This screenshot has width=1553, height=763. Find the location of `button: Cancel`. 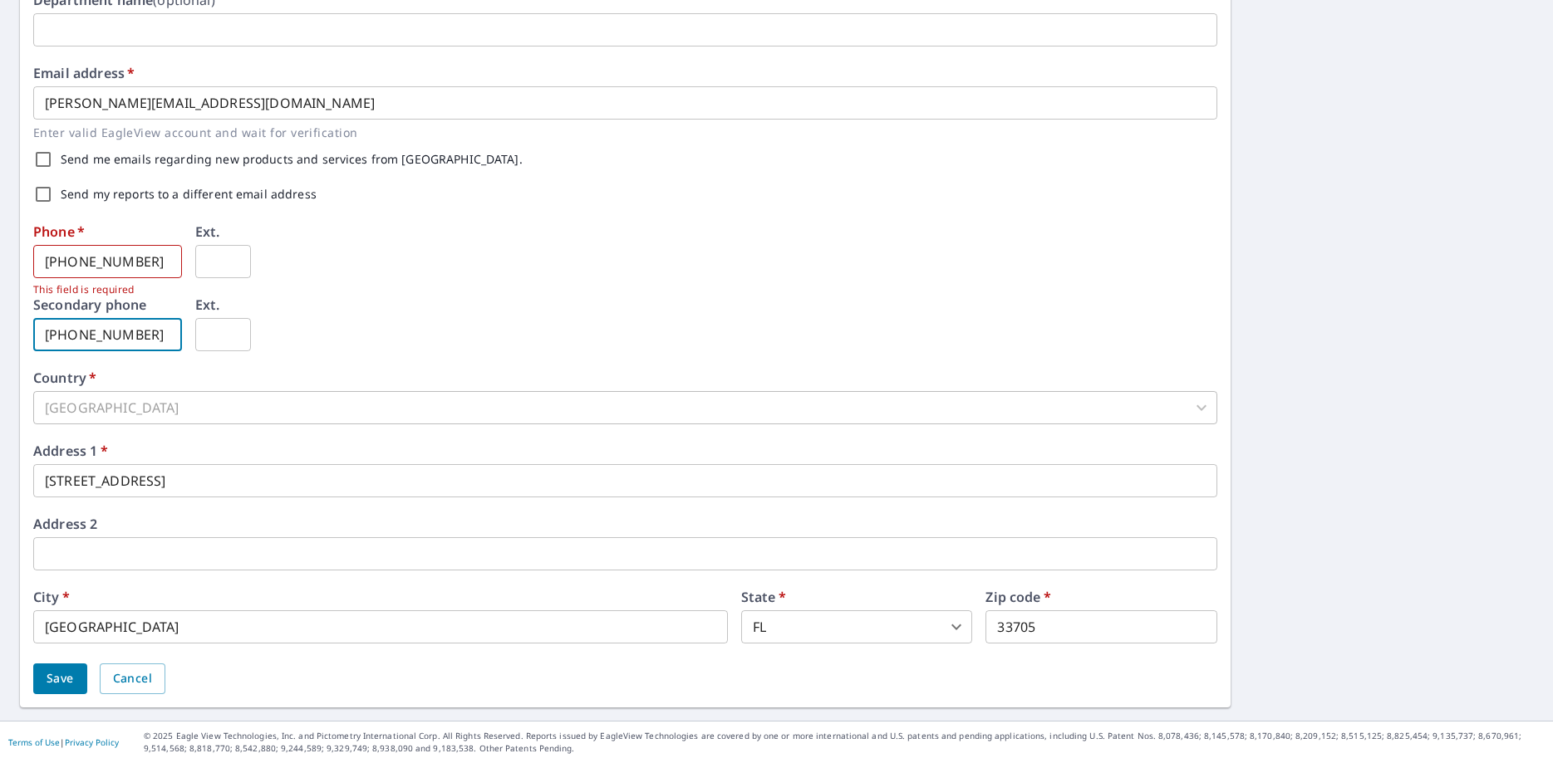

button: Cancel is located at coordinates (132, 679).